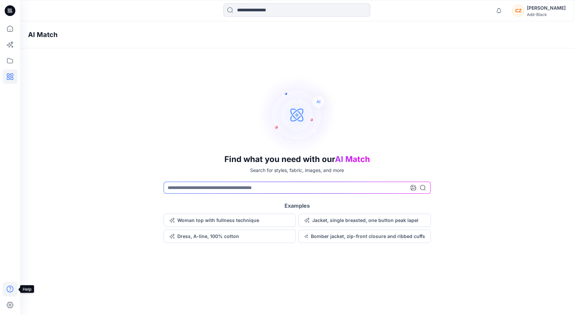 This screenshot has width=574, height=315. I want to click on button: Woman top with fullness technique, so click(230, 221).